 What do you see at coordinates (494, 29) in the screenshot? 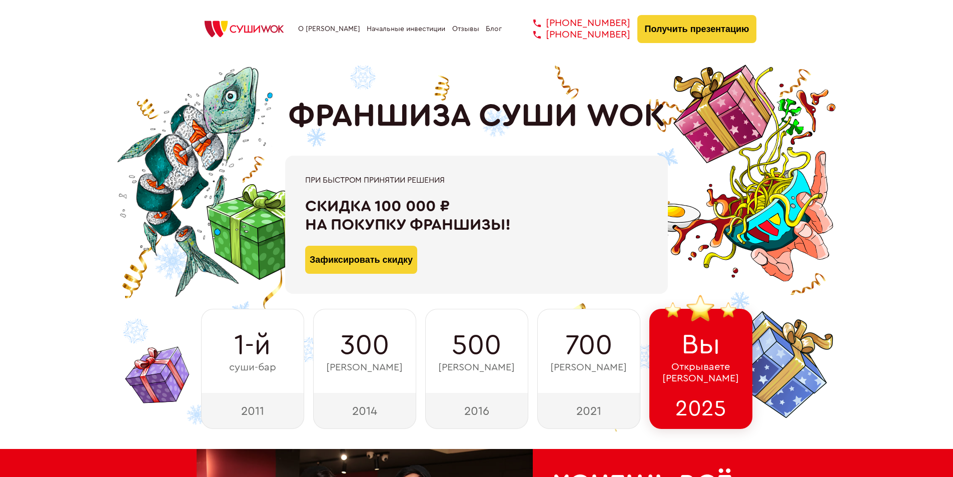
I see `a: Блог` at bounding box center [494, 29].